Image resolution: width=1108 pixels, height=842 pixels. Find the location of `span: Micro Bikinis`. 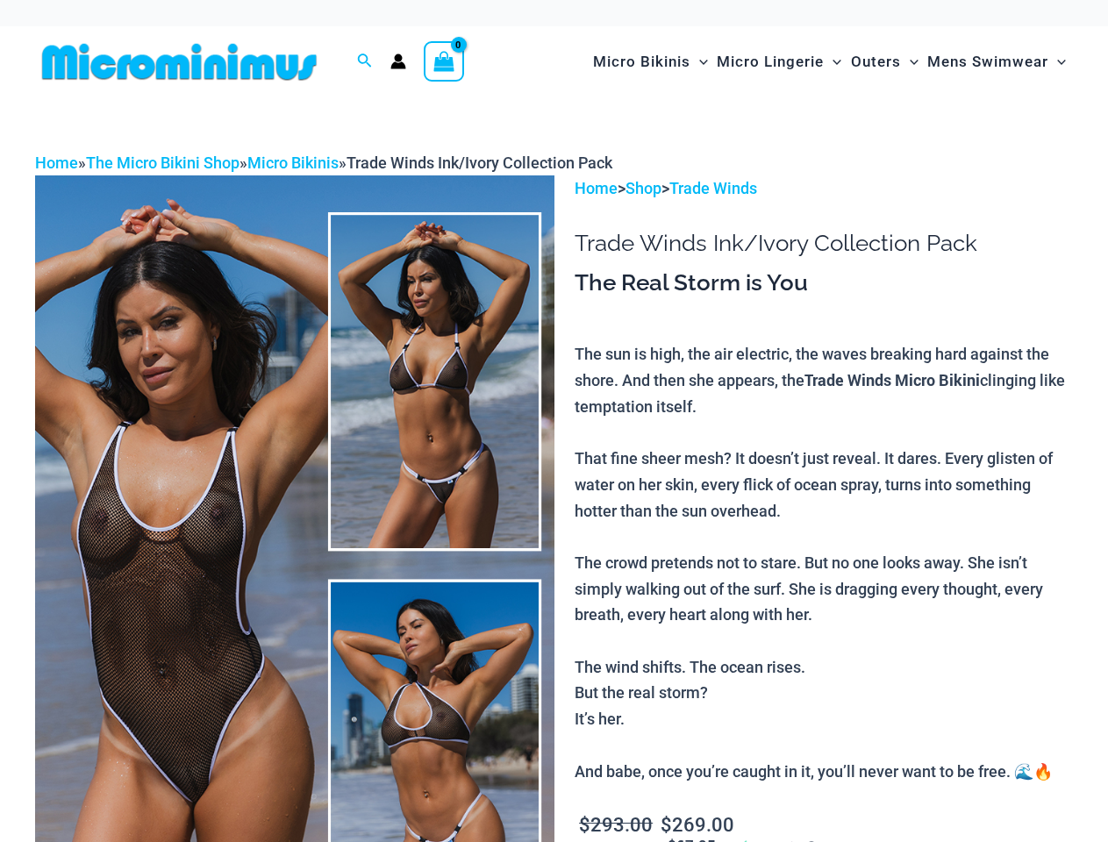

span: Micro Bikinis is located at coordinates (641, 61).